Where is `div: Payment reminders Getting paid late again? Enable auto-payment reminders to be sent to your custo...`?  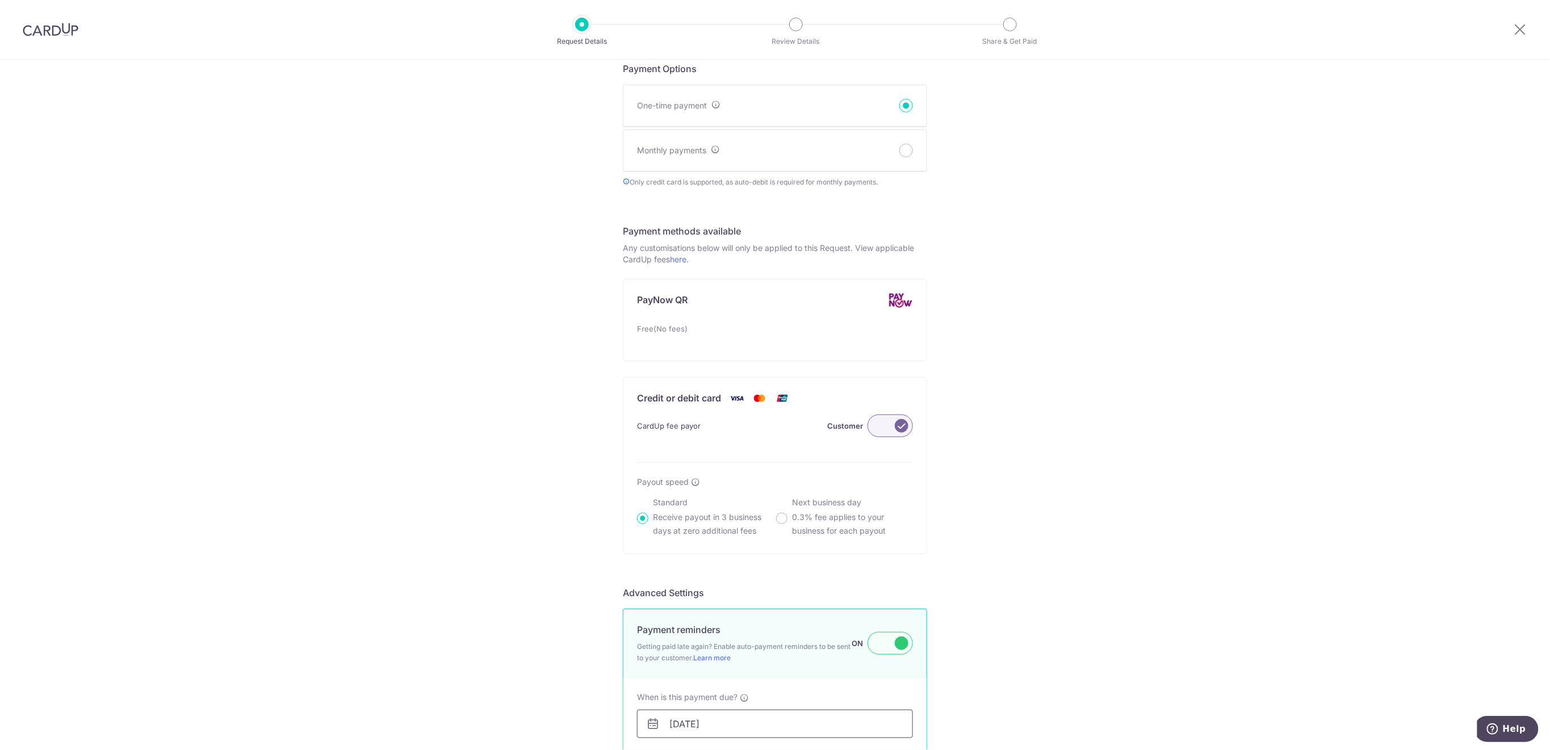
div: Payment reminders Getting paid late again? Enable auto-payment reminders to be sent to your custo... is located at coordinates (775, 643).